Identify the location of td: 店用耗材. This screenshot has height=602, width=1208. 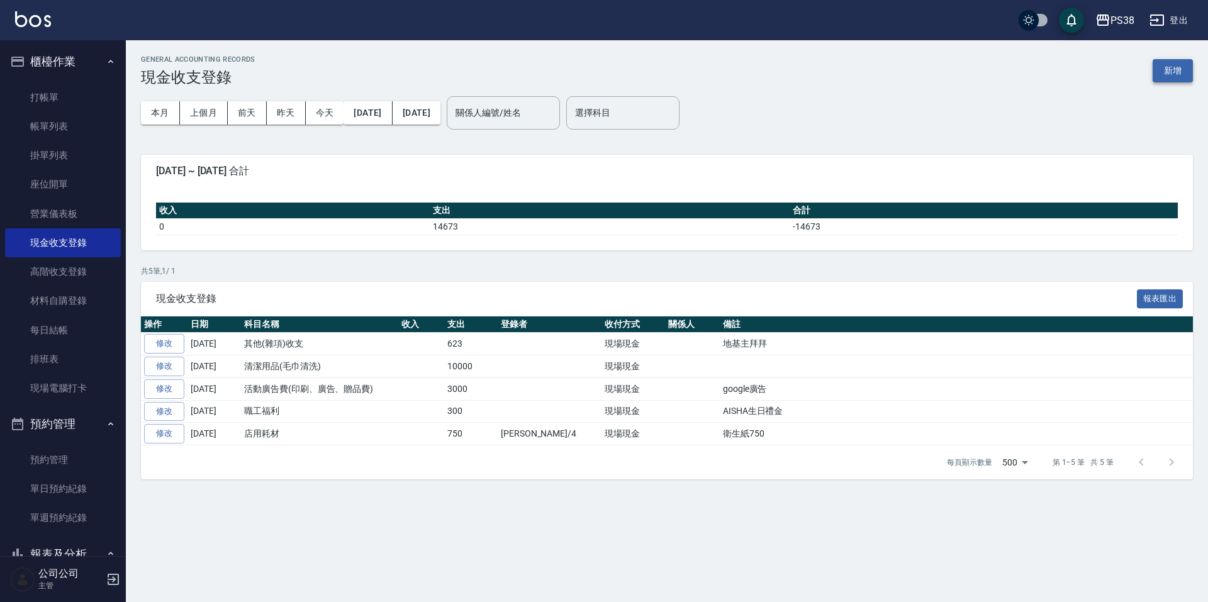
(320, 434).